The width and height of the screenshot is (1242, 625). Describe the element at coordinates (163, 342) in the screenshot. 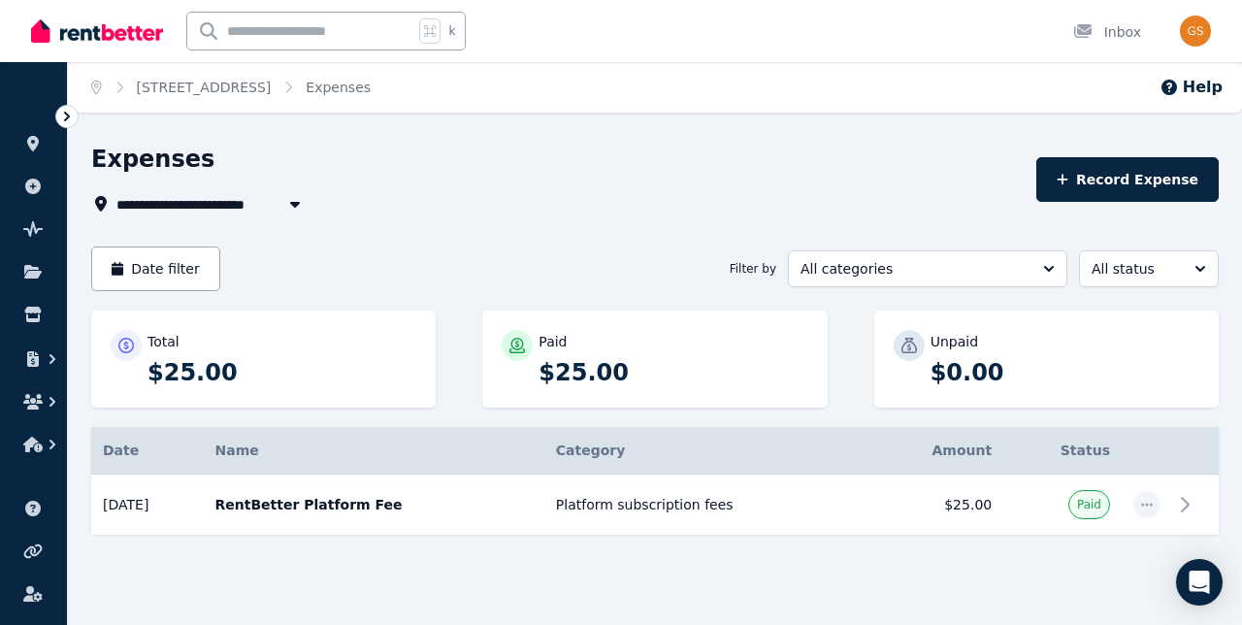

I see `p: Total` at that location.